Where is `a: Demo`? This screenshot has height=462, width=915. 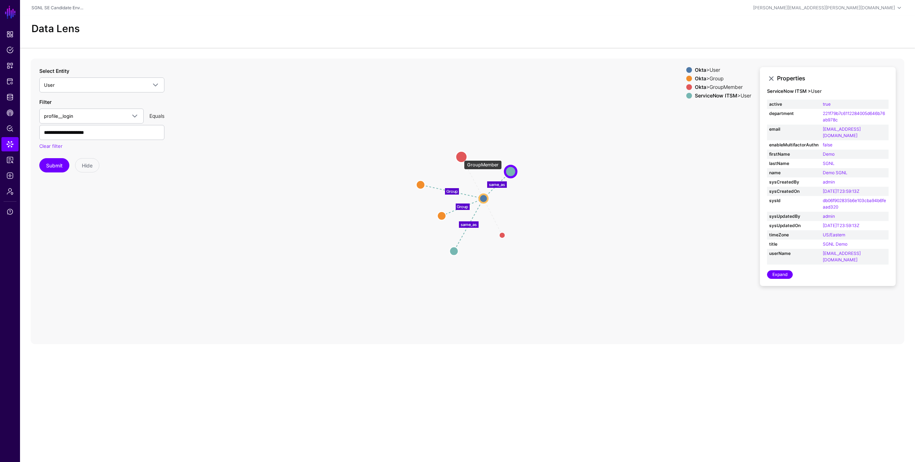 a: Demo is located at coordinates (828, 154).